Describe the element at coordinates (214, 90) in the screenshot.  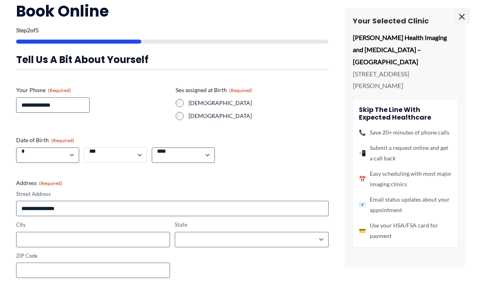
I see `legend: Sex assigned at Birth` at that location.